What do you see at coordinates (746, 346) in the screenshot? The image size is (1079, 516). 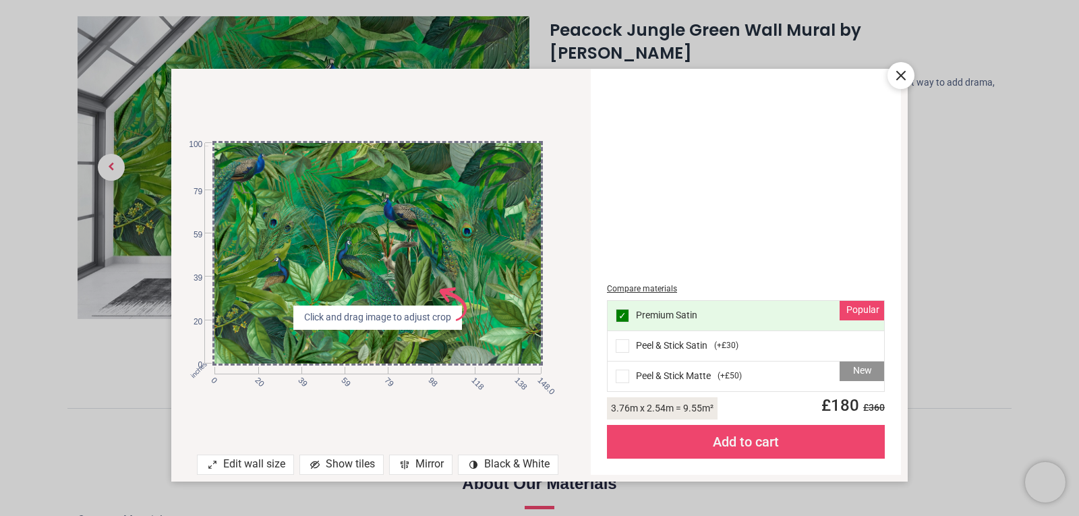 I see `div: Peel & Stick Satin` at bounding box center [746, 346].